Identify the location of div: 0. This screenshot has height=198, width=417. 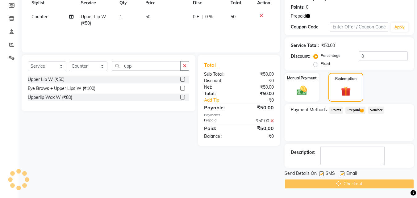
(307, 7).